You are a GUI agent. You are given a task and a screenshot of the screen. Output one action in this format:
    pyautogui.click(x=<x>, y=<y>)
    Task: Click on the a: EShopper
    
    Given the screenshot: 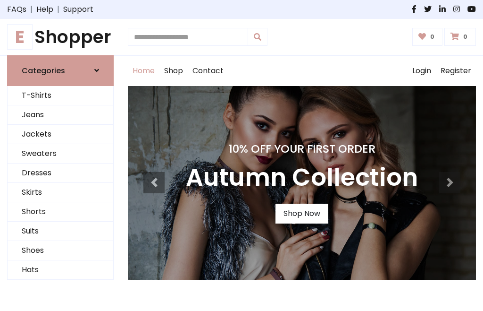 What is the action you would take?
    pyautogui.click(x=60, y=37)
    